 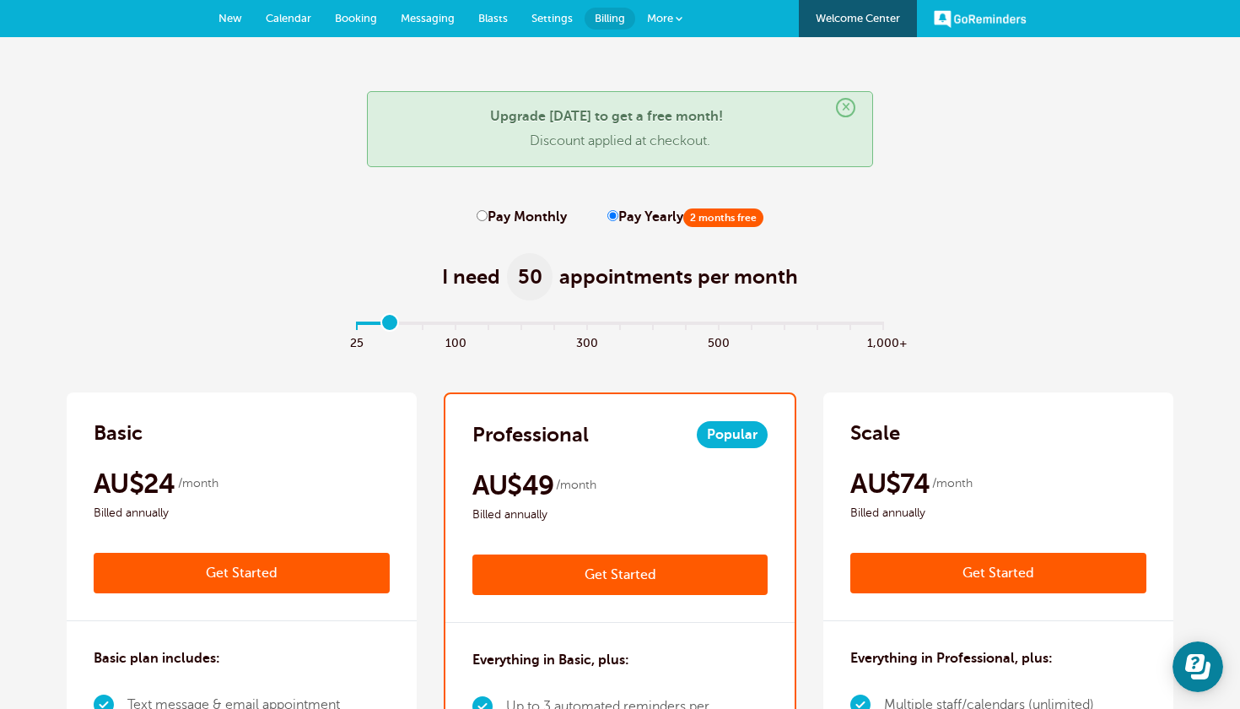 I want to click on h3: Everything in Basic, plus:, so click(x=551, y=660).